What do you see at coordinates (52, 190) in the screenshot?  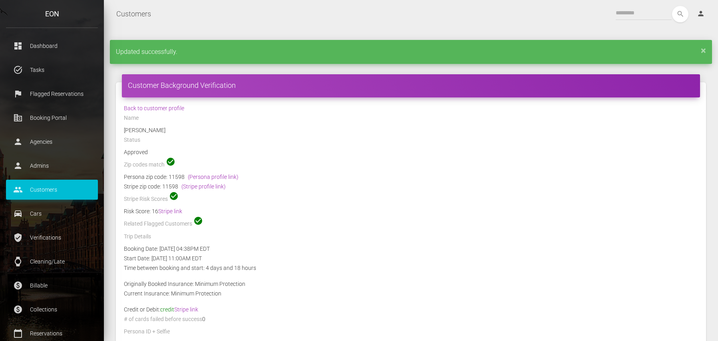 I see `a: people Customers` at bounding box center [52, 190].